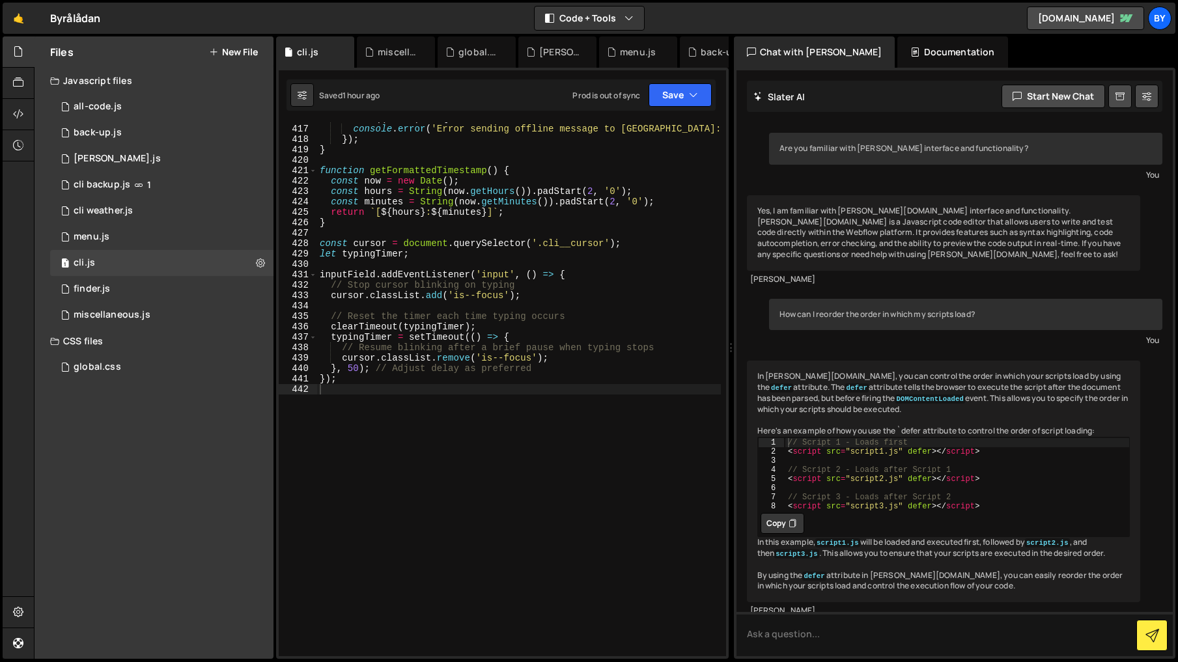 The image size is (1178, 662). Describe the element at coordinates (298, 285) in the screenshot. I see `div: 432` at that location.